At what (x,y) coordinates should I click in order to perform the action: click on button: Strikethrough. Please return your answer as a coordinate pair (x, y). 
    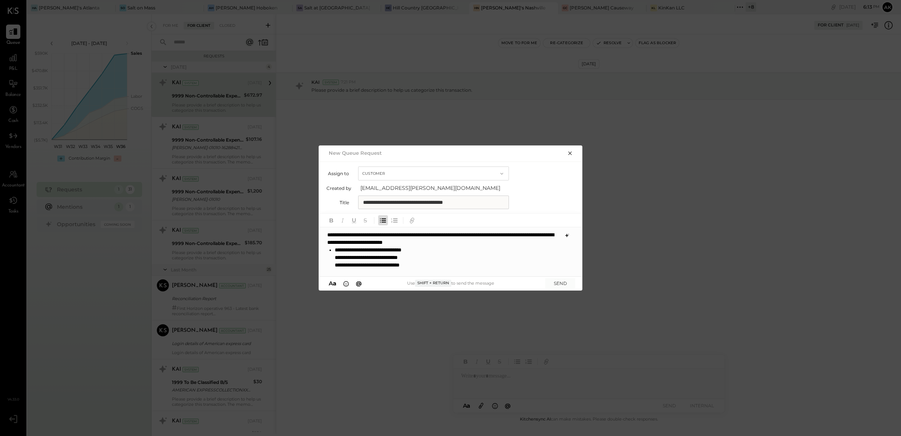
    Looking at the image, I should click on (365, 220).